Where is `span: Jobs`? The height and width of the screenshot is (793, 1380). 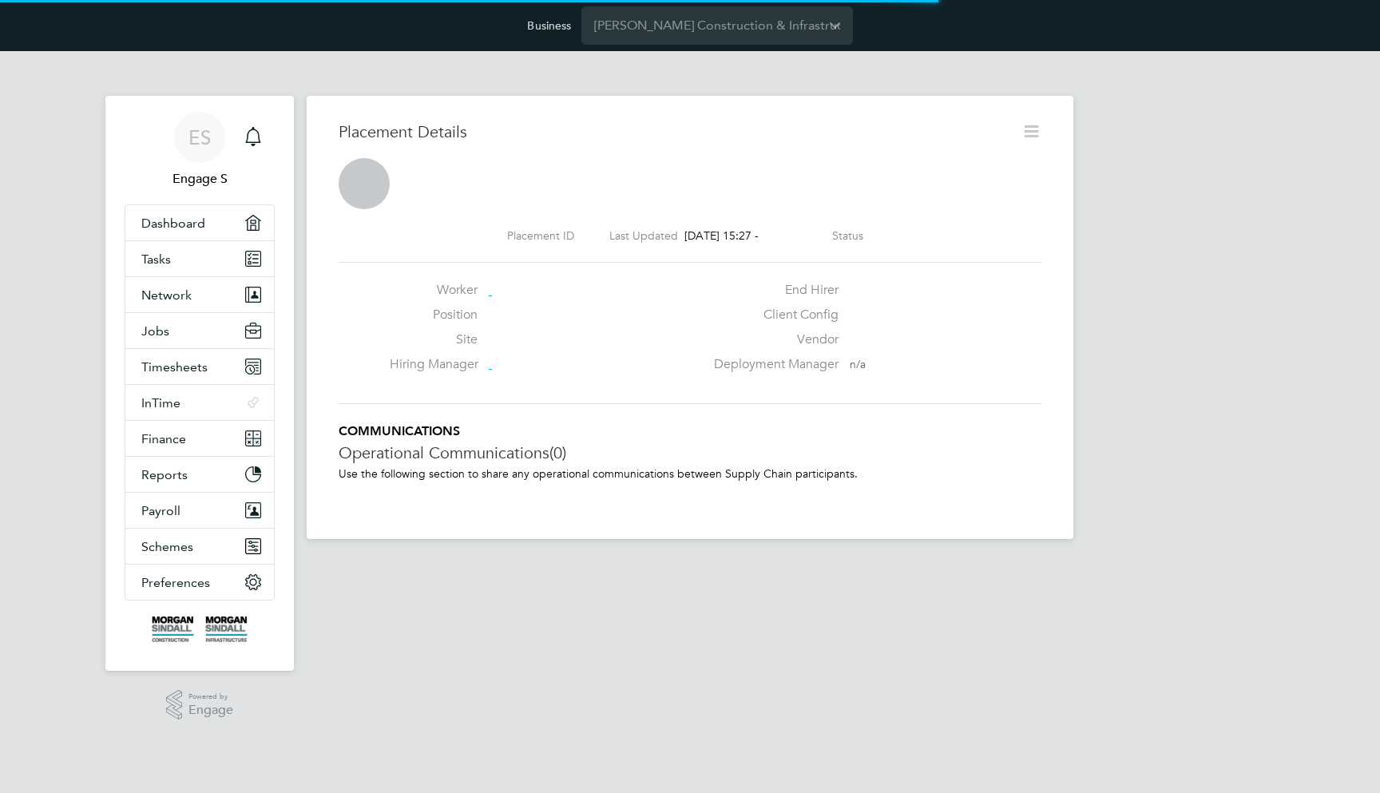
span: Jobs is located at coordinates (155, 331).